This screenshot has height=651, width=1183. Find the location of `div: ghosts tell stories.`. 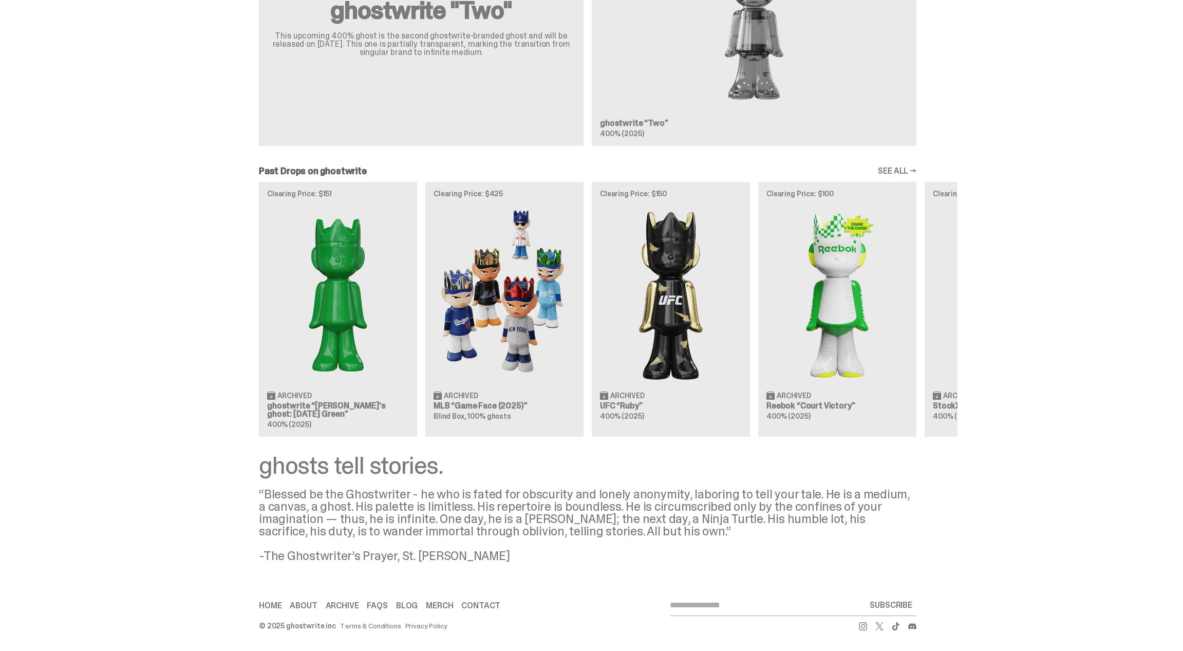

div: ghosts tell stories. is located at coordinates (588, 465).